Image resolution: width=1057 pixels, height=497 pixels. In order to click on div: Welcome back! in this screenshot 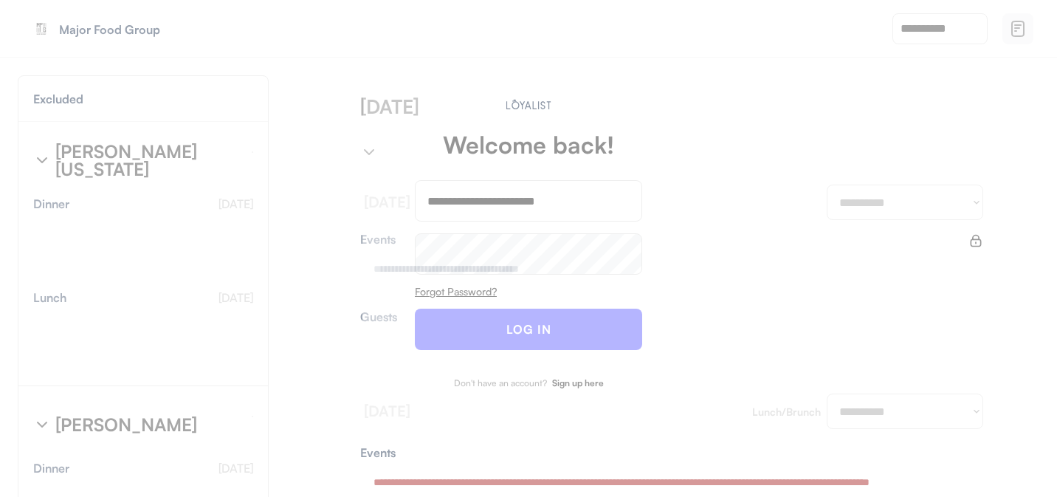, I will do `click(529, 145)`.